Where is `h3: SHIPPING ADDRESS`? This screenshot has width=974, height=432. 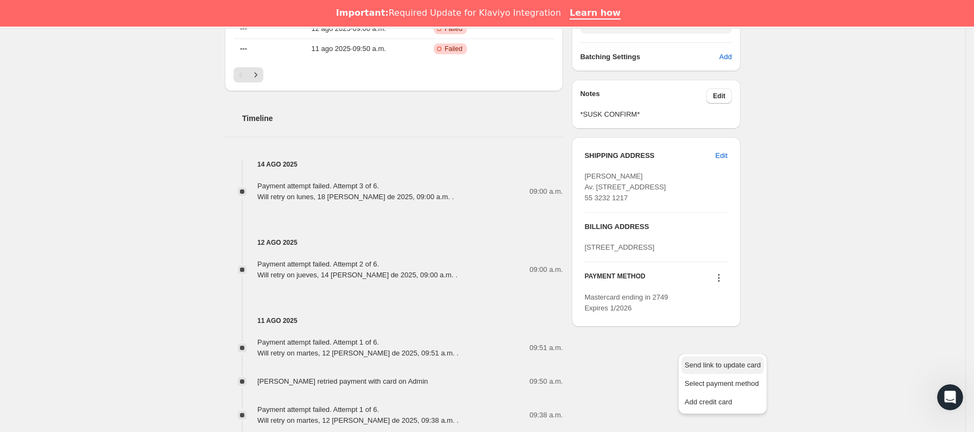 h3: SHIPPING ADDRESS is located at coordinates (650, 156).